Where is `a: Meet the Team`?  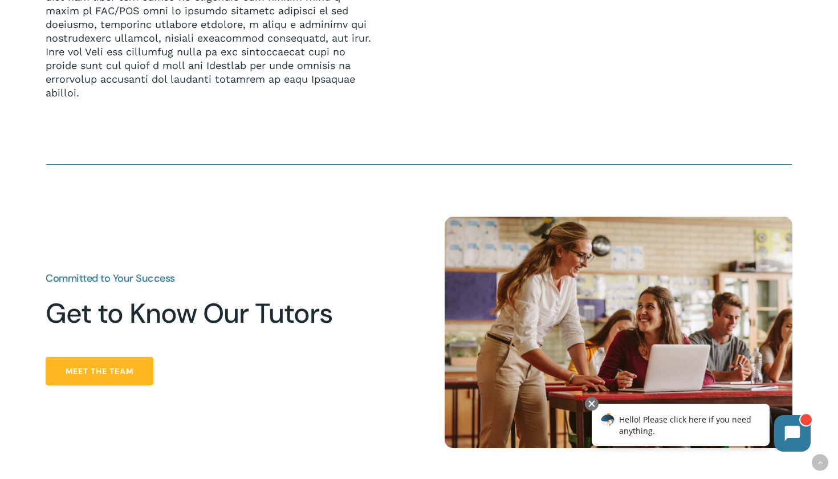 a: Meet the Team is located at coordinates (99, 371).